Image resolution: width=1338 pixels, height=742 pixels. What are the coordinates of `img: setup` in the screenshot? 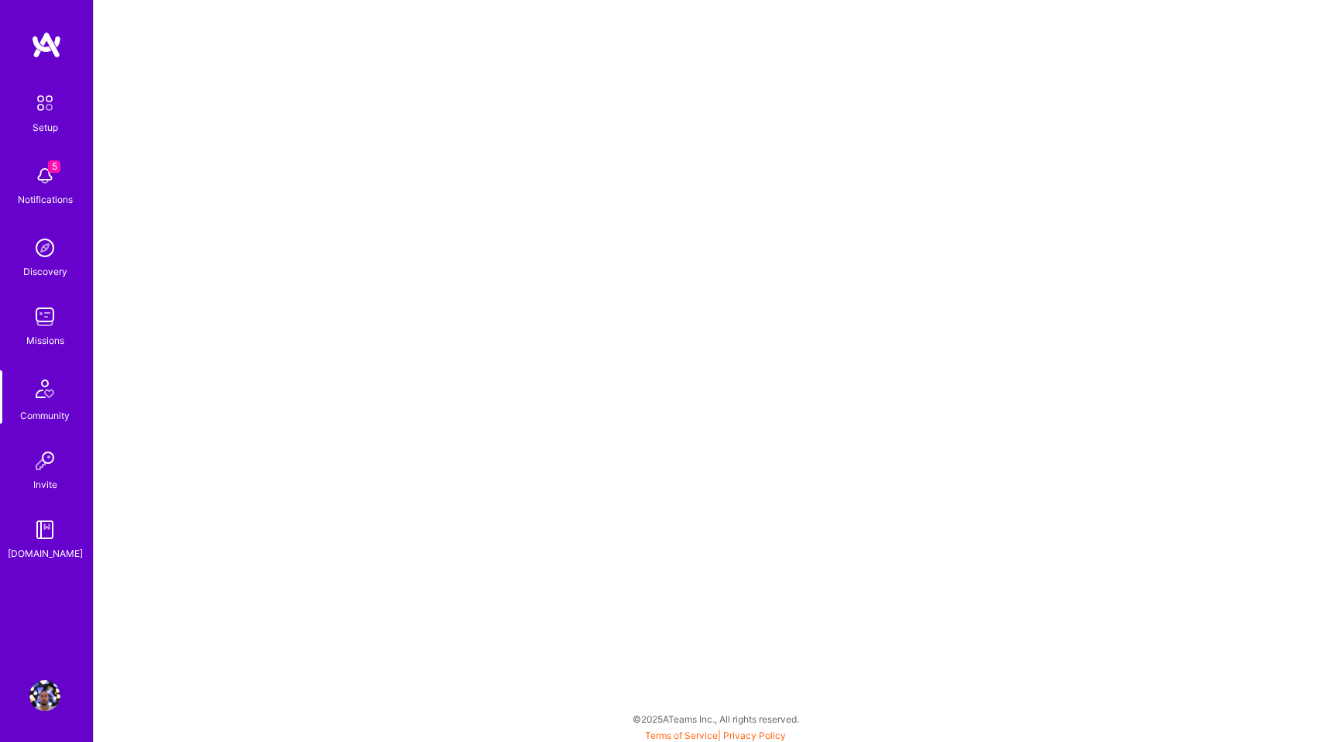 It's located at (45, 103).